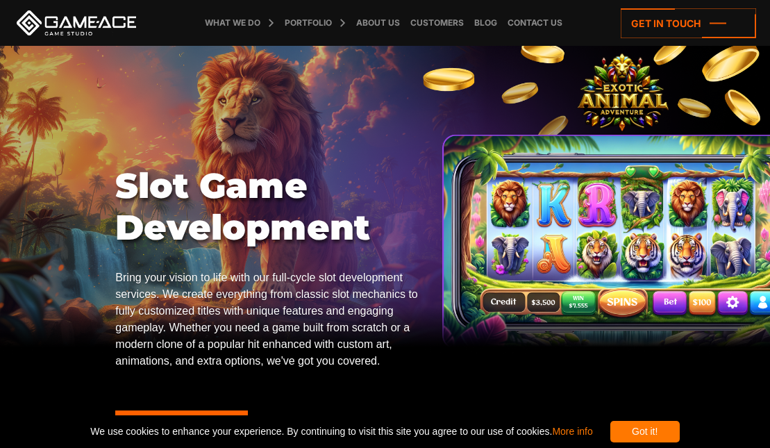  I want to click on a: Contact Us, so click(181, 425).